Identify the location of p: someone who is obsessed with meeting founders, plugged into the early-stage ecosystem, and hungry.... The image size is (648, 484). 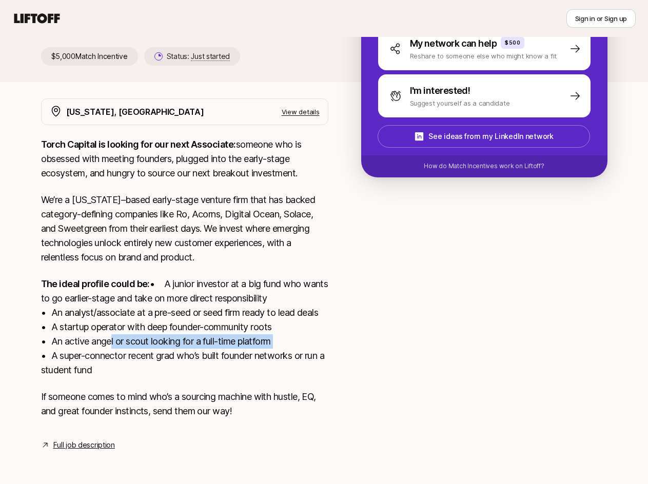
(185, 159).